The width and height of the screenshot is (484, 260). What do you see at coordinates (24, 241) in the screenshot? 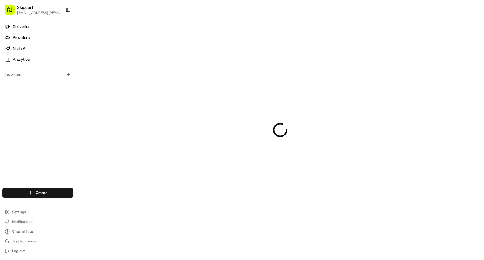
I see `span: Toggle Theme` at bounding box center [24, 241].